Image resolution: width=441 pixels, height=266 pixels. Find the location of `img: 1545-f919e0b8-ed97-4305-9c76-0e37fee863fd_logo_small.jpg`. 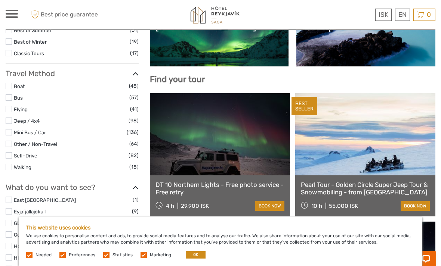

img: 1545-f919e0b8-ed97-4305-9c76-0e37fee863fd_logo_small.jpg is located at coordinates (215, 15).